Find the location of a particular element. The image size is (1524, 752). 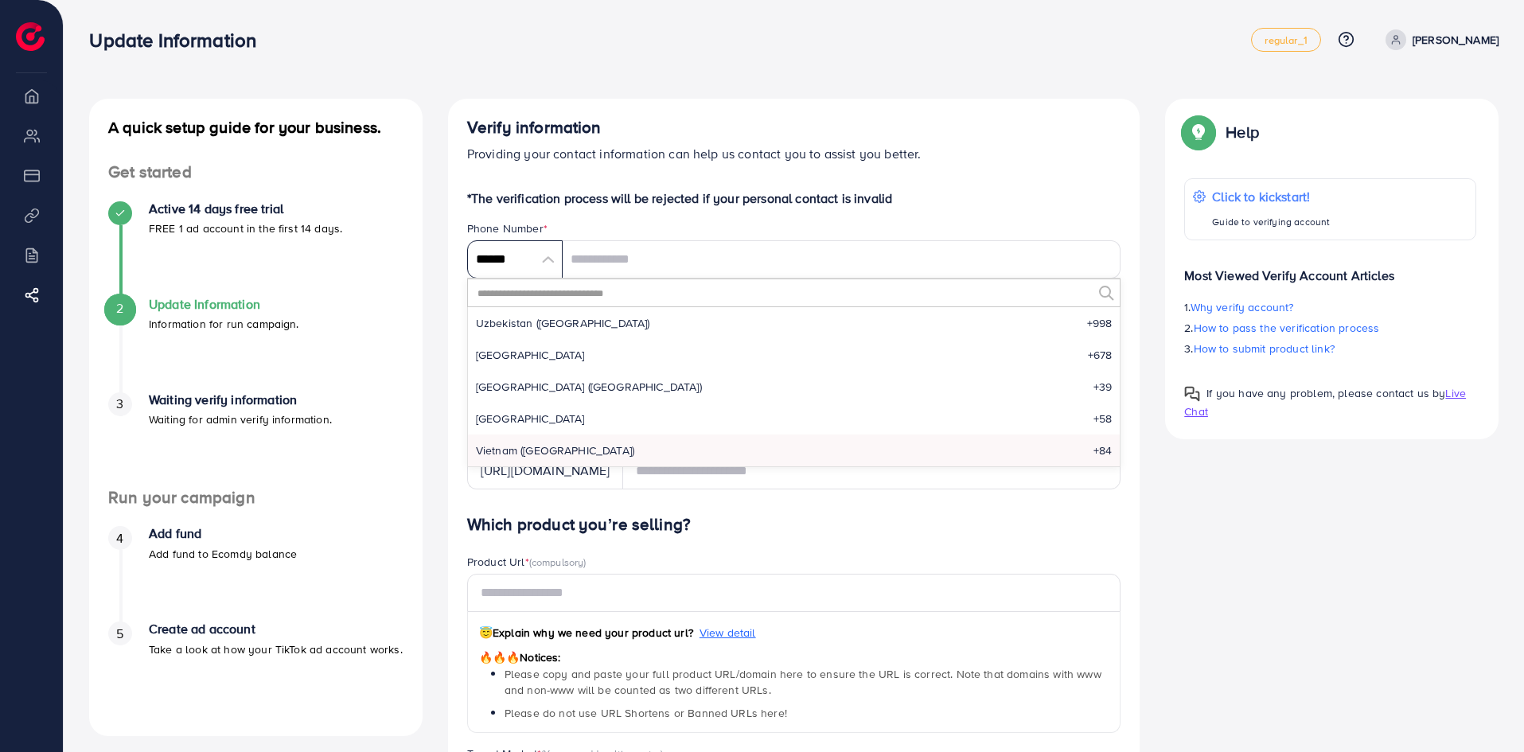

p: Help is located at coordinates (1242, 132).